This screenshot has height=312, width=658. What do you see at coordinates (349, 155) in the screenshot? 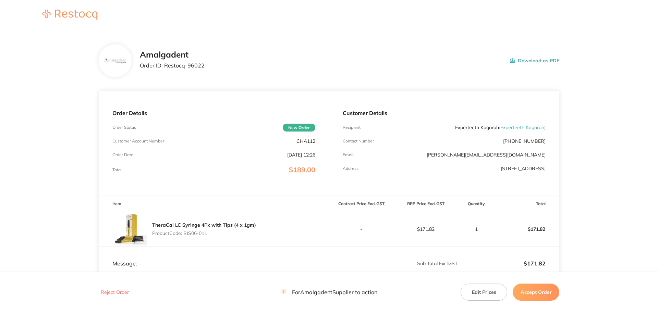
I see `p: Emaill` at bounding box center [349, 155].